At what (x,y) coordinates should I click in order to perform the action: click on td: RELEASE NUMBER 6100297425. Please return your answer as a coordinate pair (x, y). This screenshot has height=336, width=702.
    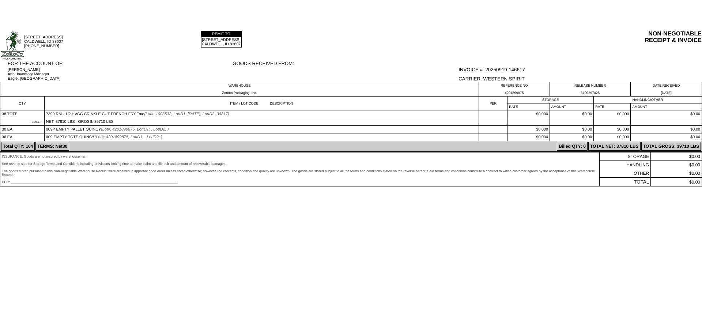
    Looking at the image, I should click on (590, 89).